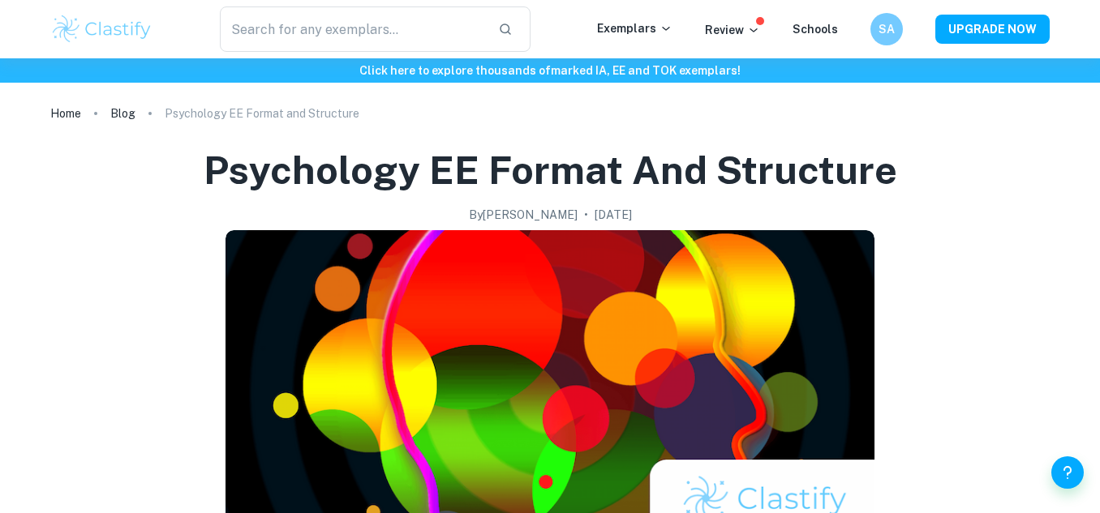 This screenshot has height=513, width=1100. What do you see at coordinates (634, 28) in the screenshot?
I see `p: Exemplars` at bounding box center [634, 28].